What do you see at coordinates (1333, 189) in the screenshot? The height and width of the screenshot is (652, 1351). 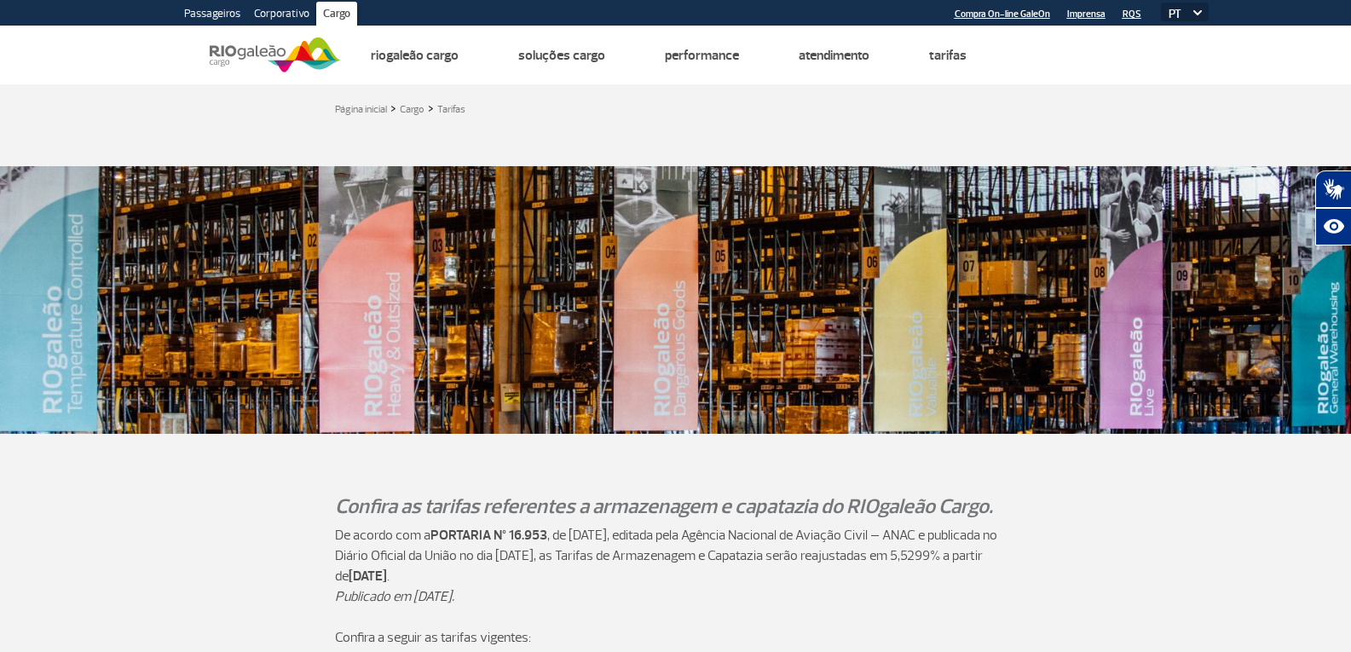 I see `button: Abrir tradutor de língua de sinais.` at bounding box center [1333, 189].